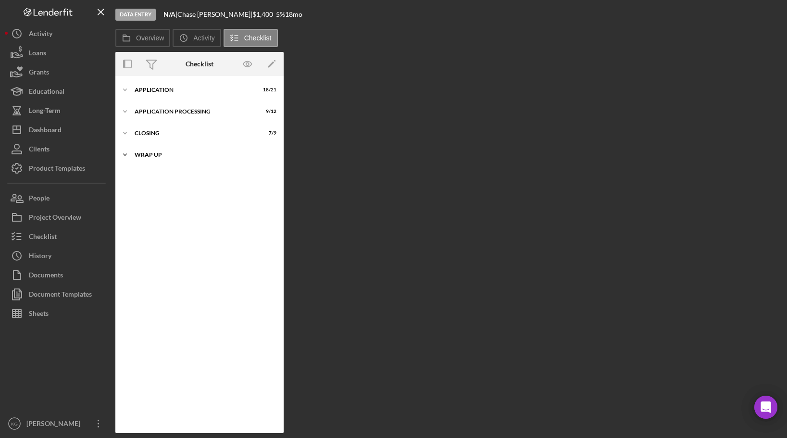  What do you see at coordinates (58, 237) in the screenshot?
I see `a: Checklist` at bounding box center [58, 237].